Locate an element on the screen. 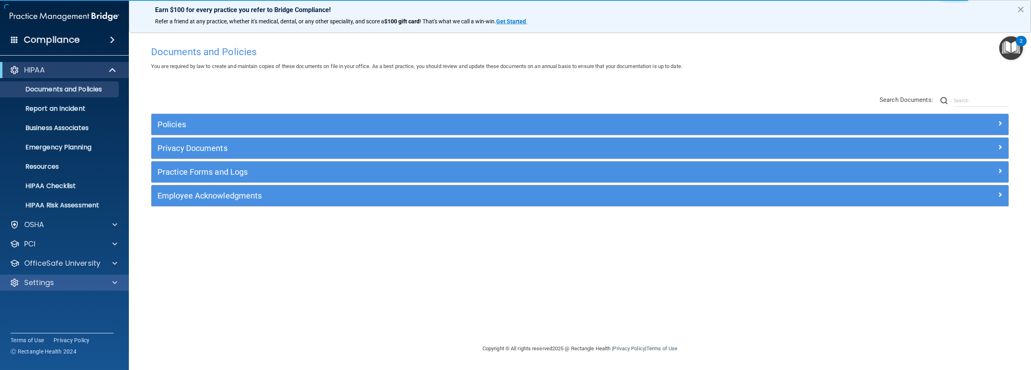 Image resolution: width=1031 pixels, height=370 pixels. strong: $100 gift card is located at coordinates (402, 21).